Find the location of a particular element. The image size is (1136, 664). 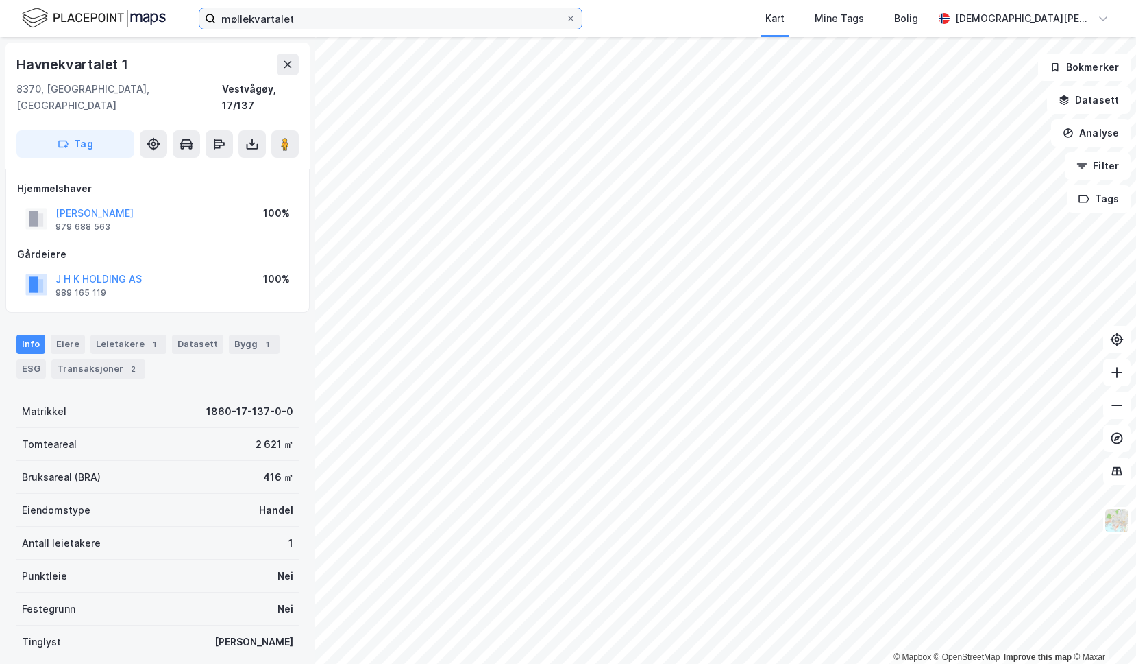

div: 979 688 563 is located at coordinates (83, 227).